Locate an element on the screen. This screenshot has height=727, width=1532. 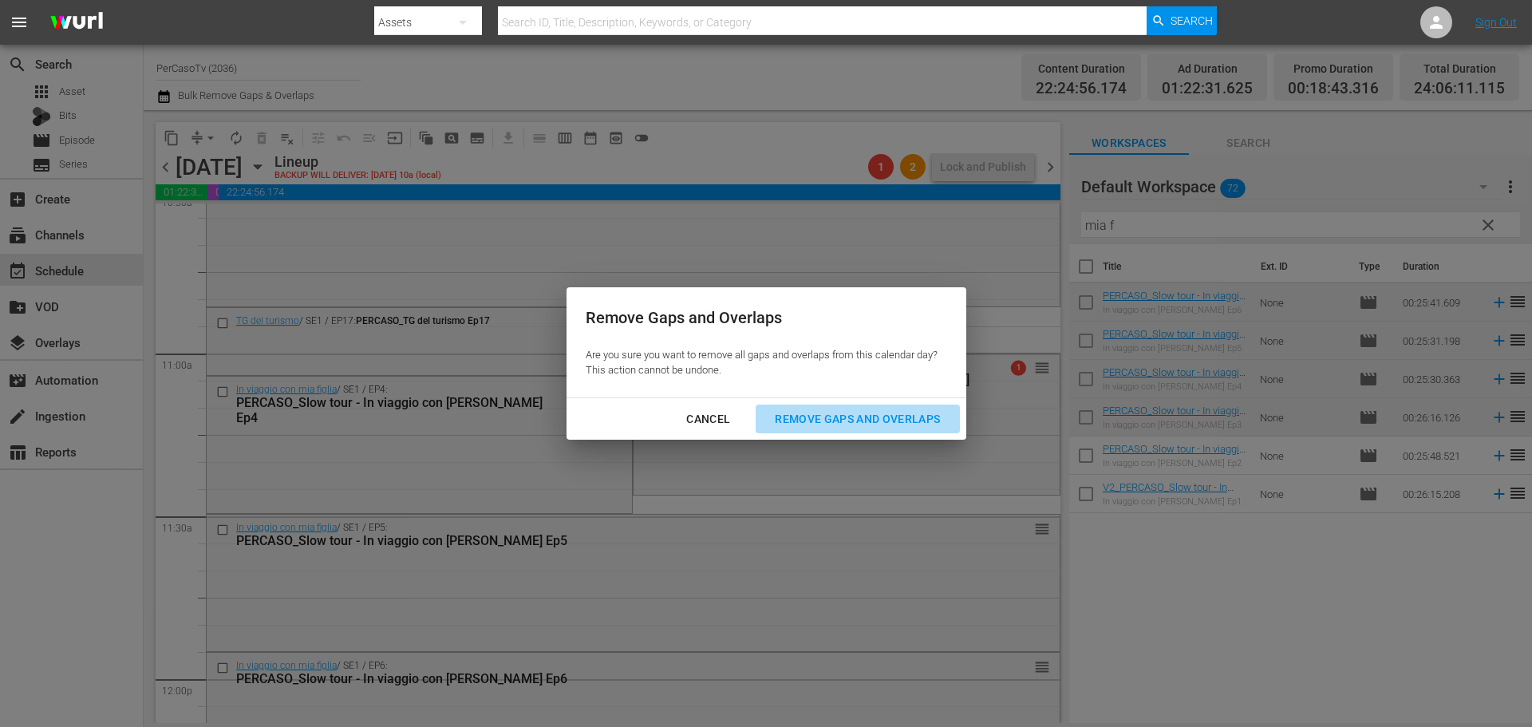
img: ans4CAIJ8jUAAAAAAAAAAAAAAAAAAAAAAAAgQb4GAAAAAAAAAAAAAAAAAAAAAAAAJMjXAAAAAAAAAAAAAAAAAAAAAAAAgAT5G... is located at coordinates (77, 22).